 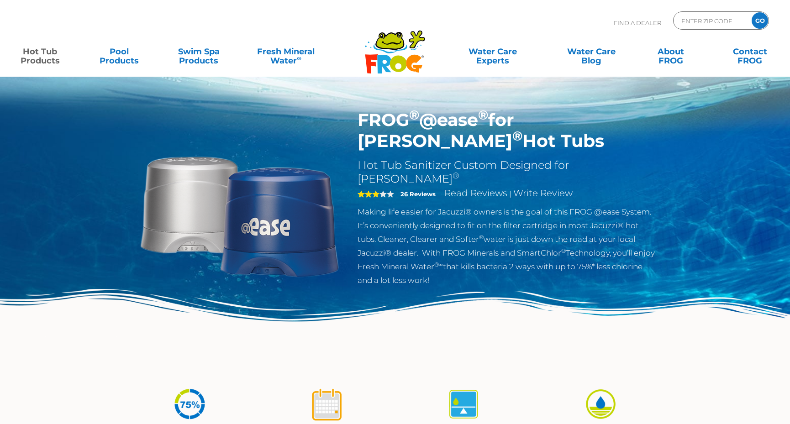 I want to click on a: AboutFROG, so click(x=670, y=52).